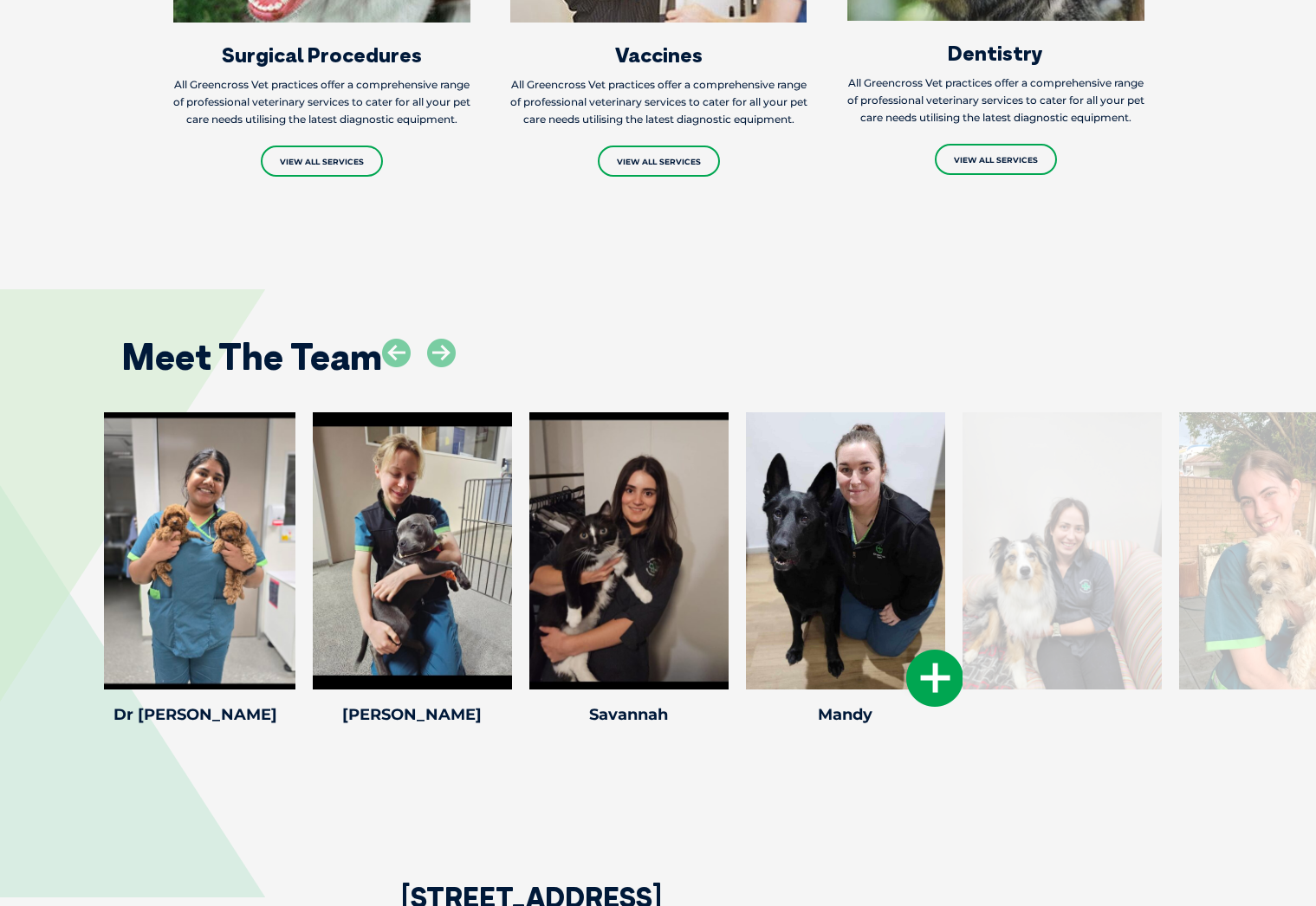 The width and height of the screenshot is (1316, 906). What do you see at coordinates (251, 357) in the screenshot?
I see `h2: Meet The Team` at bounding box center [251, 357].